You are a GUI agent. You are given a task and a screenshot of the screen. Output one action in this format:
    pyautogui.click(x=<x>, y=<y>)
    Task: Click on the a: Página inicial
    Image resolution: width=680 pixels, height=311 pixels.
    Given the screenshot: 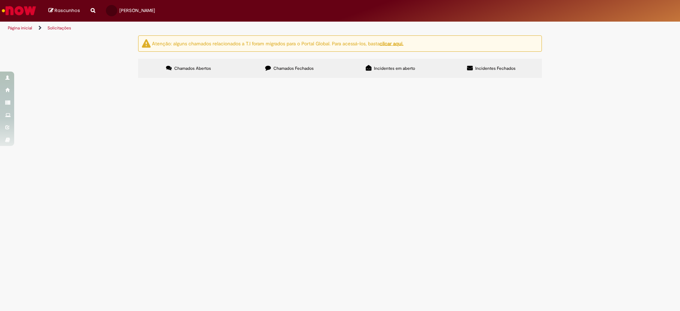 What is the action you would take?
    pyautogui.click(x=20, y=28)
    